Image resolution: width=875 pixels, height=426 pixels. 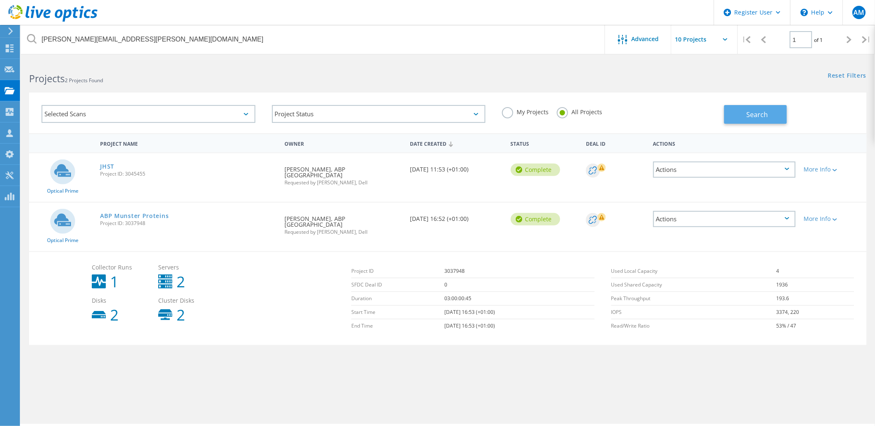 I want to click on input: Search projects by name, owner, ID, company, etc, so click(x=313, y=39).